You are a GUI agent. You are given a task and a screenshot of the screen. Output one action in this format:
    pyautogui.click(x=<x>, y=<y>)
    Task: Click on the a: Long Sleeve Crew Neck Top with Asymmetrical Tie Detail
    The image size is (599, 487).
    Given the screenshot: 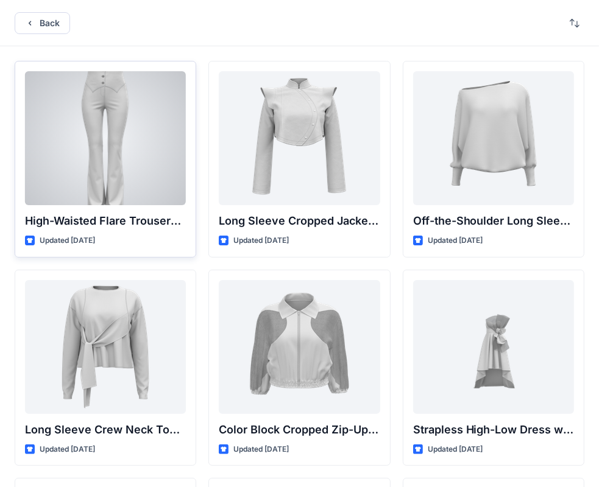 What is the action you would take?
    pyautogui.click(x=105, y=347)
    